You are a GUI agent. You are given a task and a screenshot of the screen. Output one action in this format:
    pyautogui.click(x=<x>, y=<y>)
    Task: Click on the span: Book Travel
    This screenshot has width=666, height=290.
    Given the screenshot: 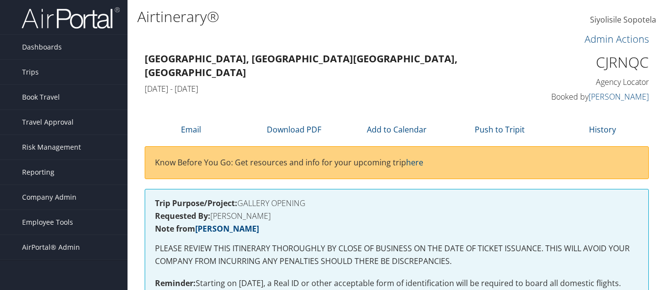 What is the action you would take?
    pyautogui.click(x=41, y=97)
    